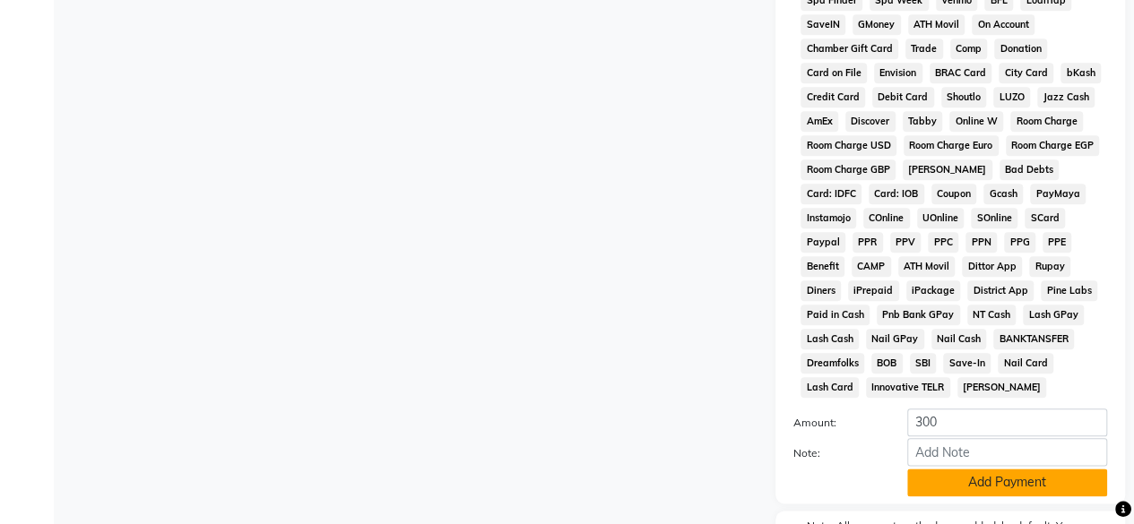 The image size is (1134, 524). Describe the element at coordinates (981, 242) in the screenshot. I see `span: PPN` at that location.